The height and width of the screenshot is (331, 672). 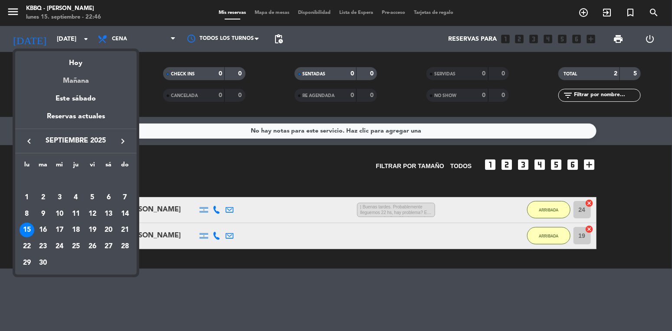 What do you see at coordinates (43, 263) in the screenshot?
I see `td: 30 de septiembre de 2025` at bounding box center [43, 263].